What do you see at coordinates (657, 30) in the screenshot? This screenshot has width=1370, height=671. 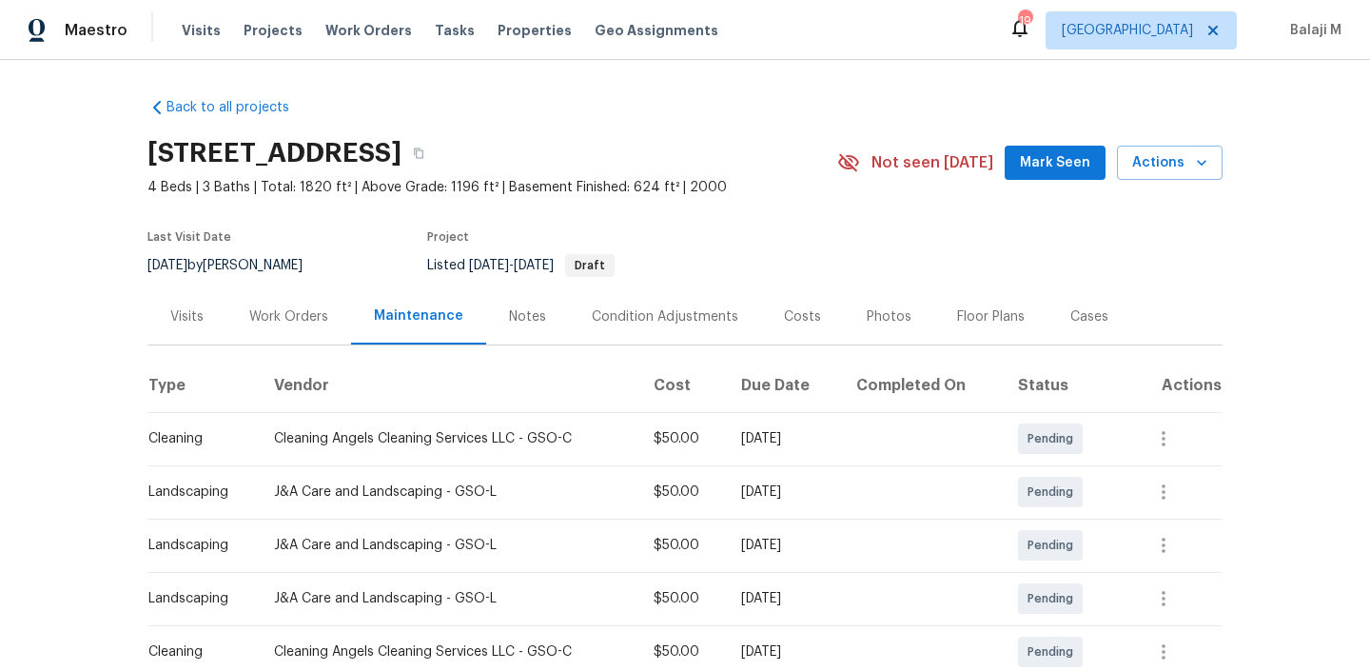 I see `span: Geo Assignments` at bounding box center [657, 30].